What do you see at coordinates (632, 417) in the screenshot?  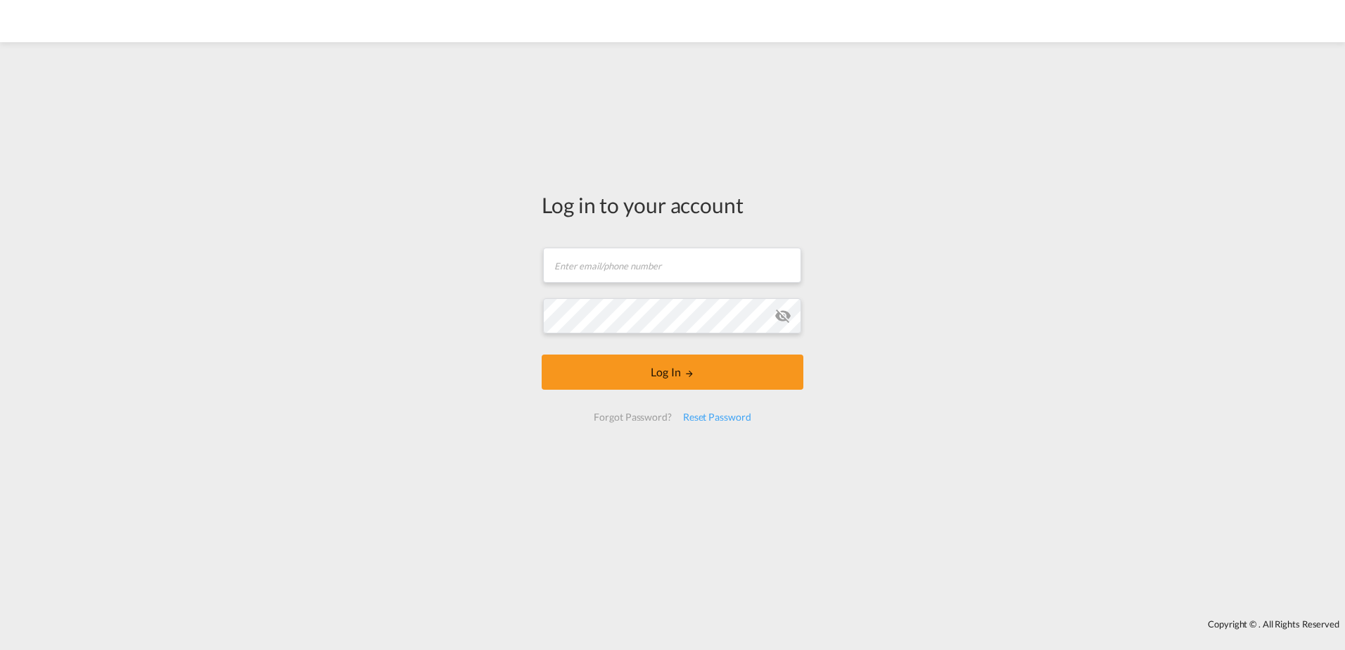 I see `div: Forgot Password?` at bounding box center [632, 417].